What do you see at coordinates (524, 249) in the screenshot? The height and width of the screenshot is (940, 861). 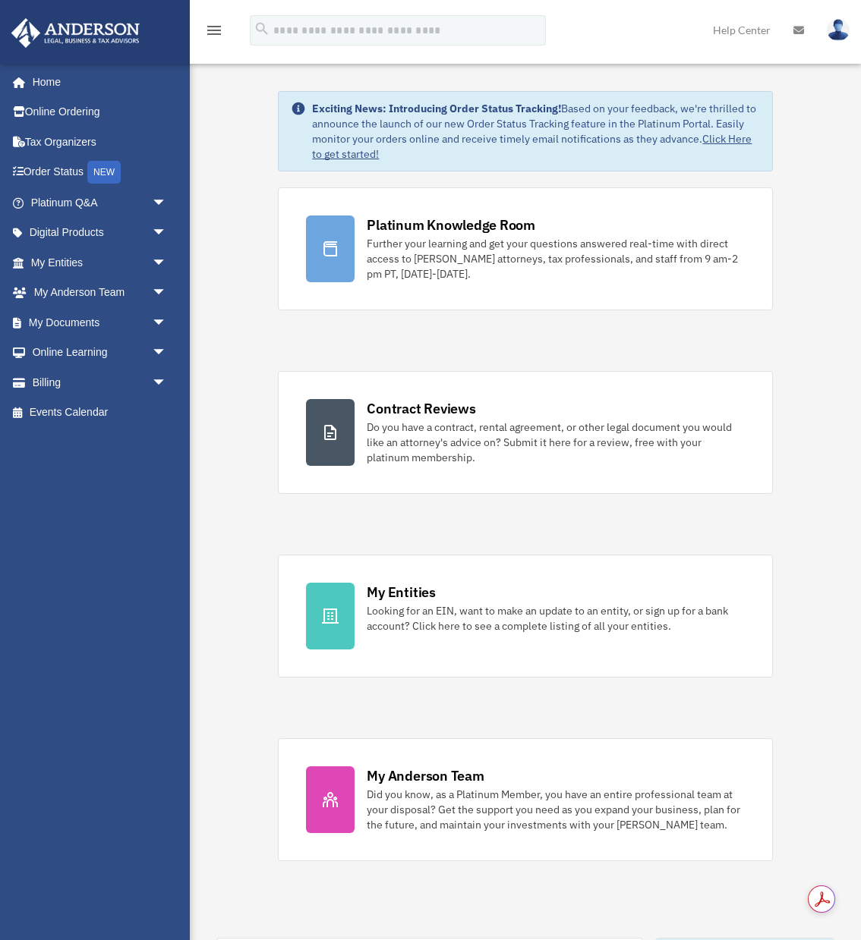 I see `a: Platinum Knowledge Room Further your learning and get your questions answered real-time with dire...` at bounding box center [524, 249].